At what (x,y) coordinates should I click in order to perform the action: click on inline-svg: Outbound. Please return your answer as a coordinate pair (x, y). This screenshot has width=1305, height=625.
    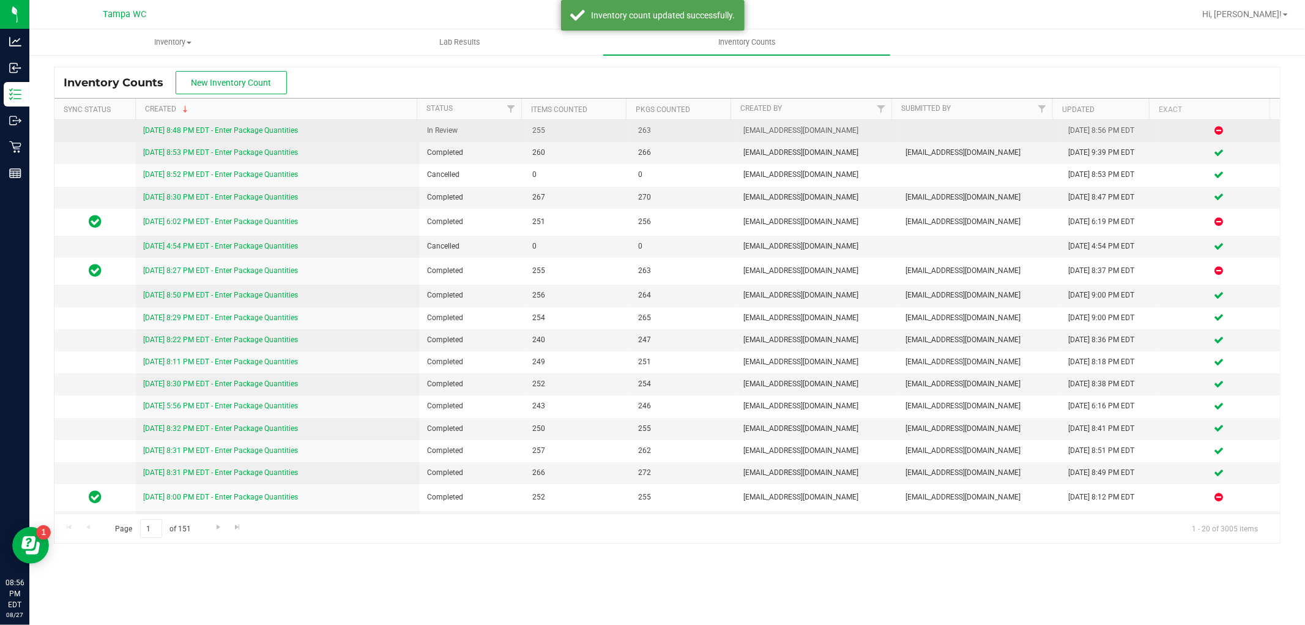
    Looking at the image, I should click on (15, 121).